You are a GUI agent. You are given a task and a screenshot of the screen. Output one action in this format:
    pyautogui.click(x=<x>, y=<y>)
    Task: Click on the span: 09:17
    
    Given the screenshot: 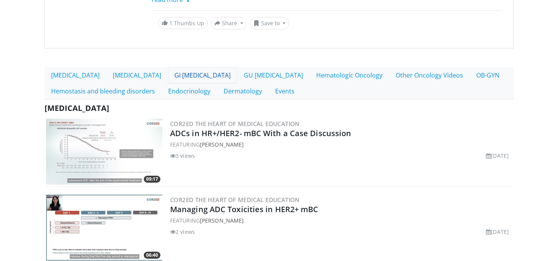 What is the action you would take?
    pyautogui.click(x=152, y=179)
    